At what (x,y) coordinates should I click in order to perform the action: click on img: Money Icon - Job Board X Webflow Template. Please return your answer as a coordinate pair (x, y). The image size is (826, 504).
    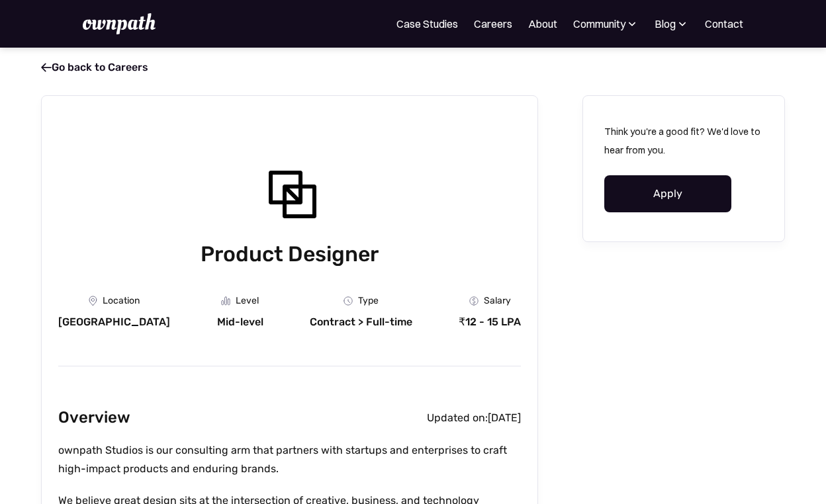
    Looking at the image, I should click on (474, 301).